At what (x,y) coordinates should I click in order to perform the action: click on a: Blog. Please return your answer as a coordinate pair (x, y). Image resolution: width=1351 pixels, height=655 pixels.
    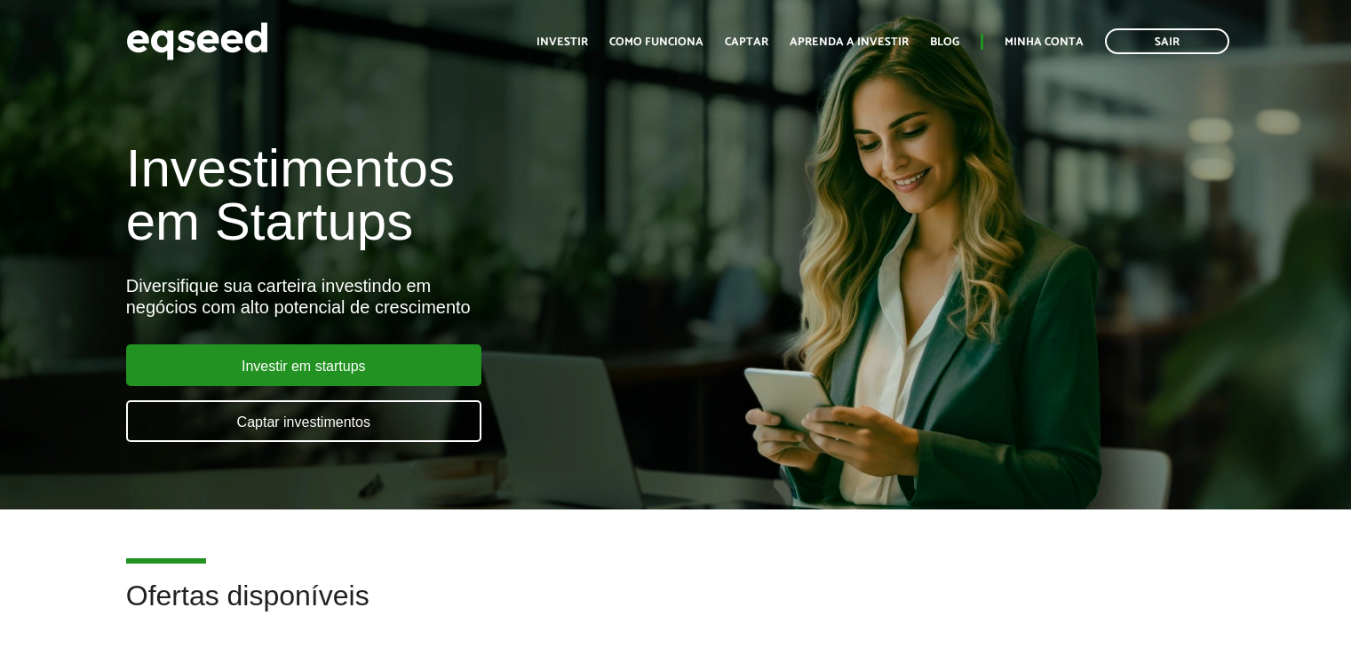
    Looking at the image, I should click on (944, 42).